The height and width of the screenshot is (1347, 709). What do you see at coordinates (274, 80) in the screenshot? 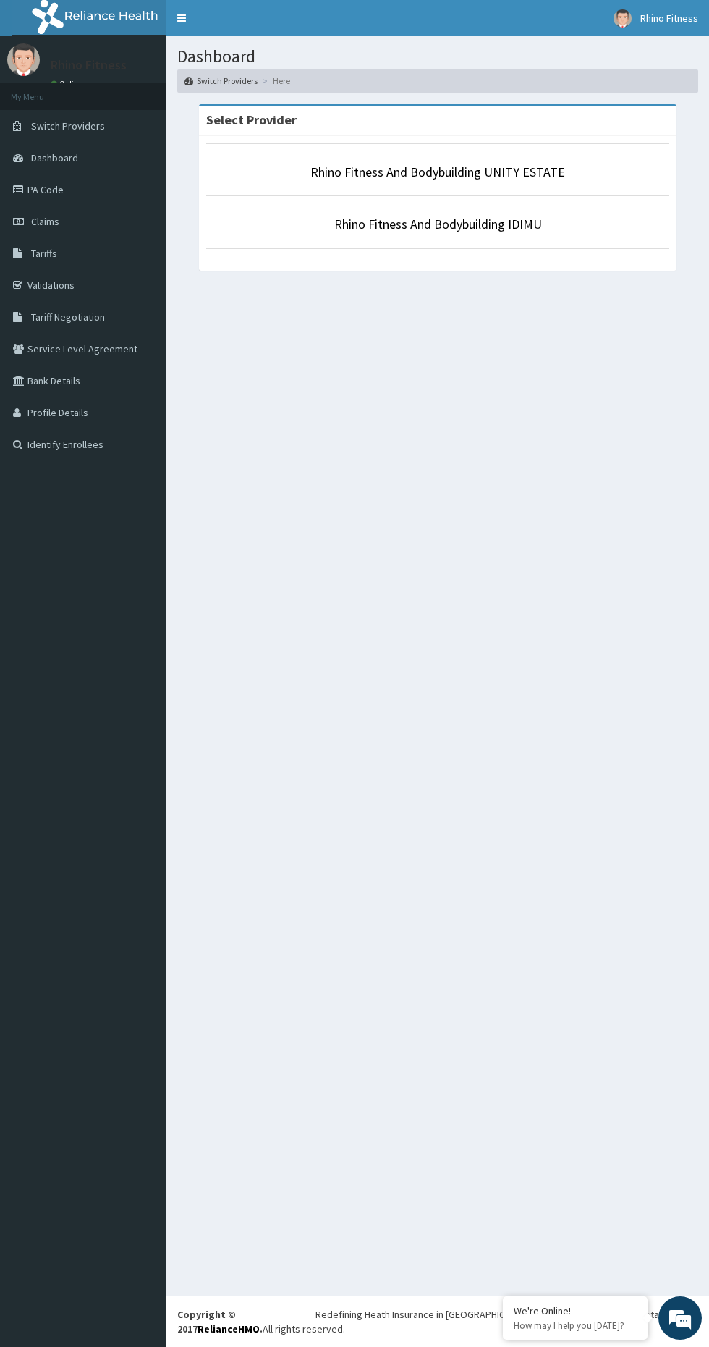
I see `li: Here` at bounding box center [274, 80].